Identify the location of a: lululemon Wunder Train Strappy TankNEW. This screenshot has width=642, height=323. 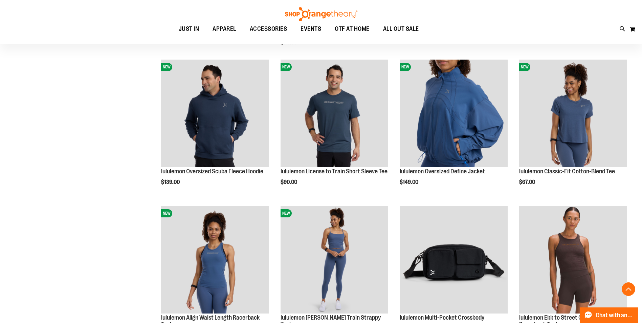
(334, 260).